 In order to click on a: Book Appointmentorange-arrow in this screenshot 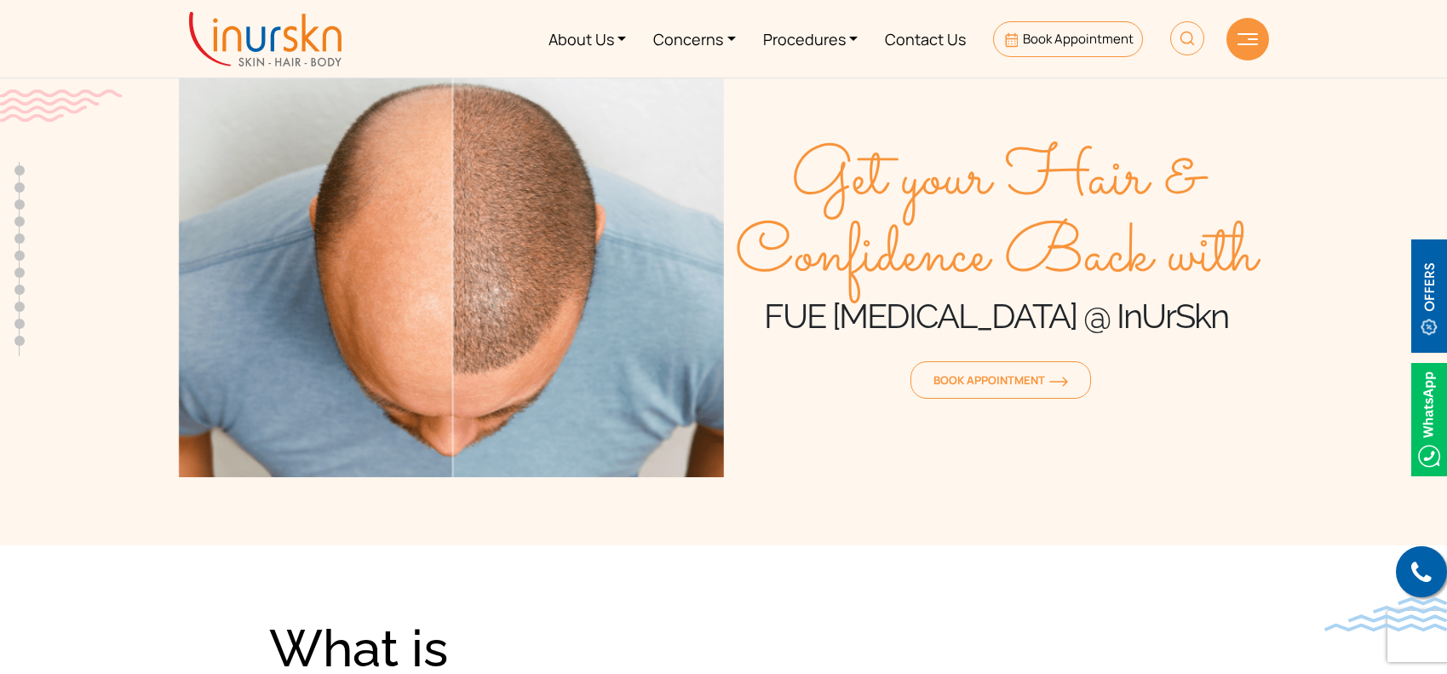, I will do `click(1001, 380)`.